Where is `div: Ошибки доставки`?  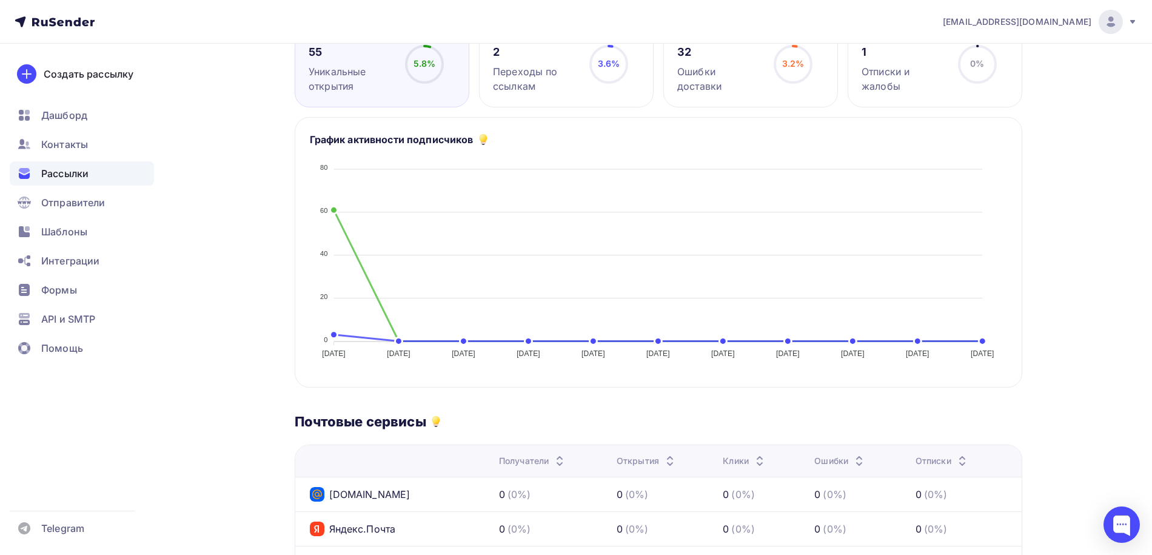 div: Ошибки доставки is located at coordinates (720, 79).